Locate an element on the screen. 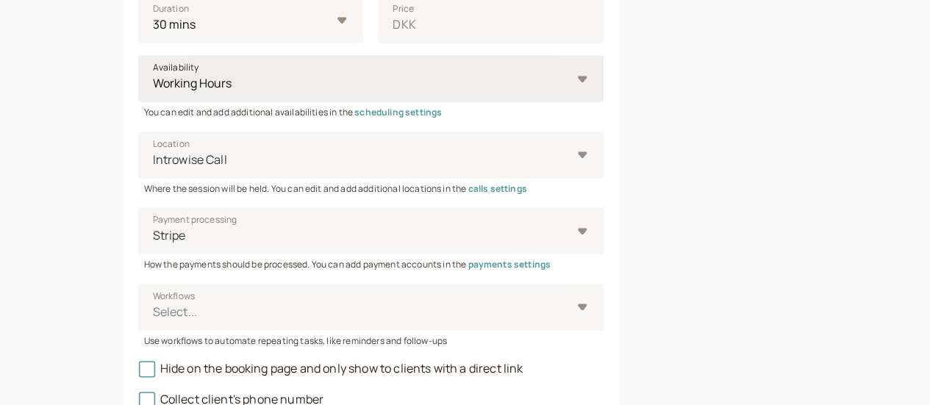 Image resolution: width=930 pixels, height=405 pixels. div: You can edit and add additional availabilities in the is located at coordinates (371, 110).